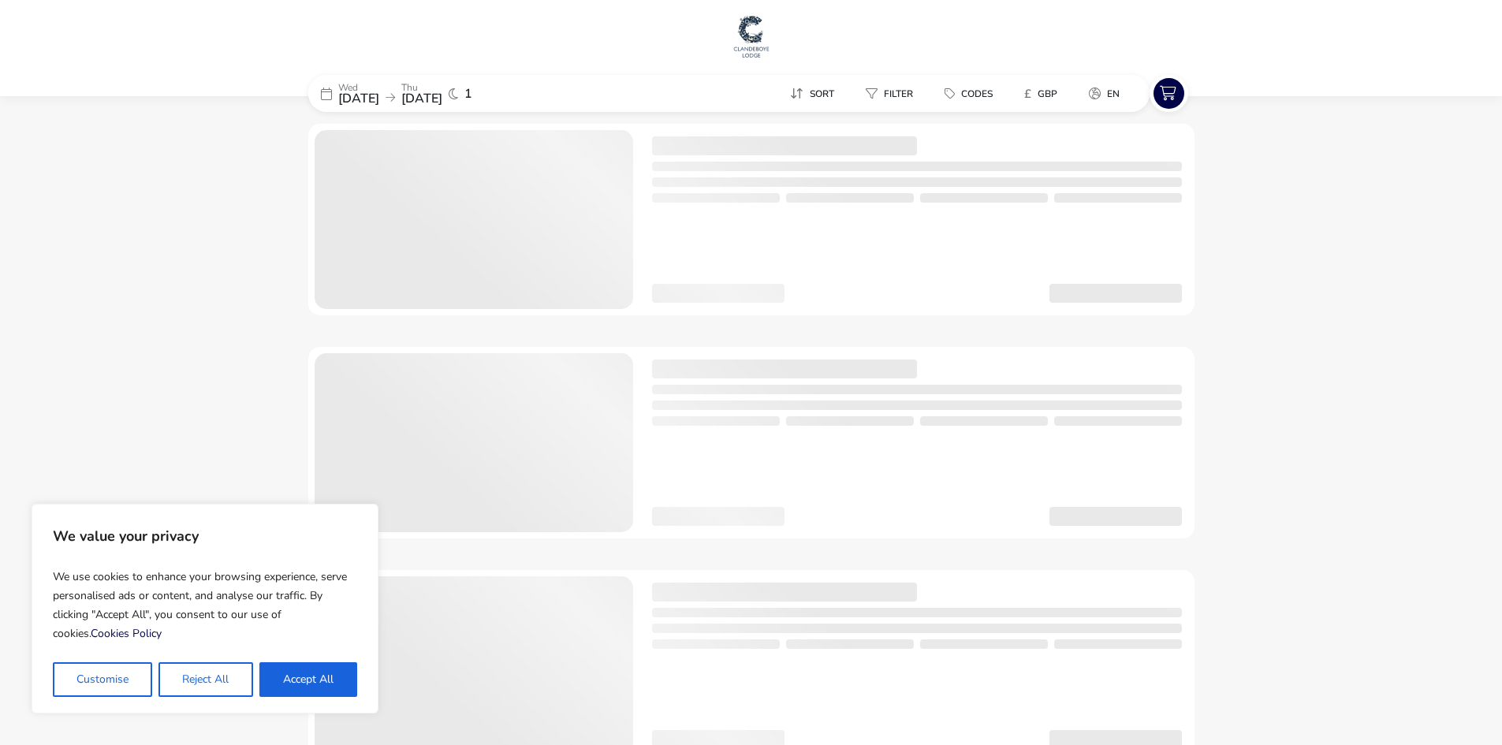 This screenshot has height=745, width=1502. What do you see at coordinates (821, 94) in the screenshot?
I see `span: Sort` at bounding box center [821, 94].